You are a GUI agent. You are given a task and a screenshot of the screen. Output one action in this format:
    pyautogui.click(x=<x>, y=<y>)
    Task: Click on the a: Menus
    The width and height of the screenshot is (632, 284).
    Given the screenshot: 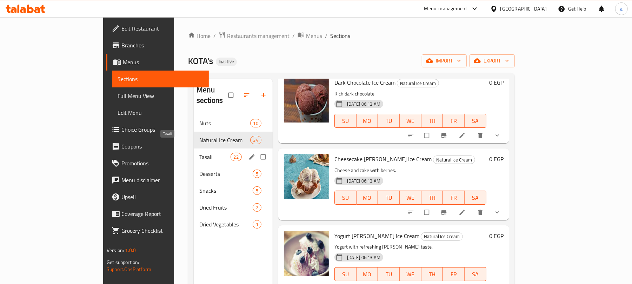 What is the action you would take?
    pyautogui.click(x=310, y=36)
    